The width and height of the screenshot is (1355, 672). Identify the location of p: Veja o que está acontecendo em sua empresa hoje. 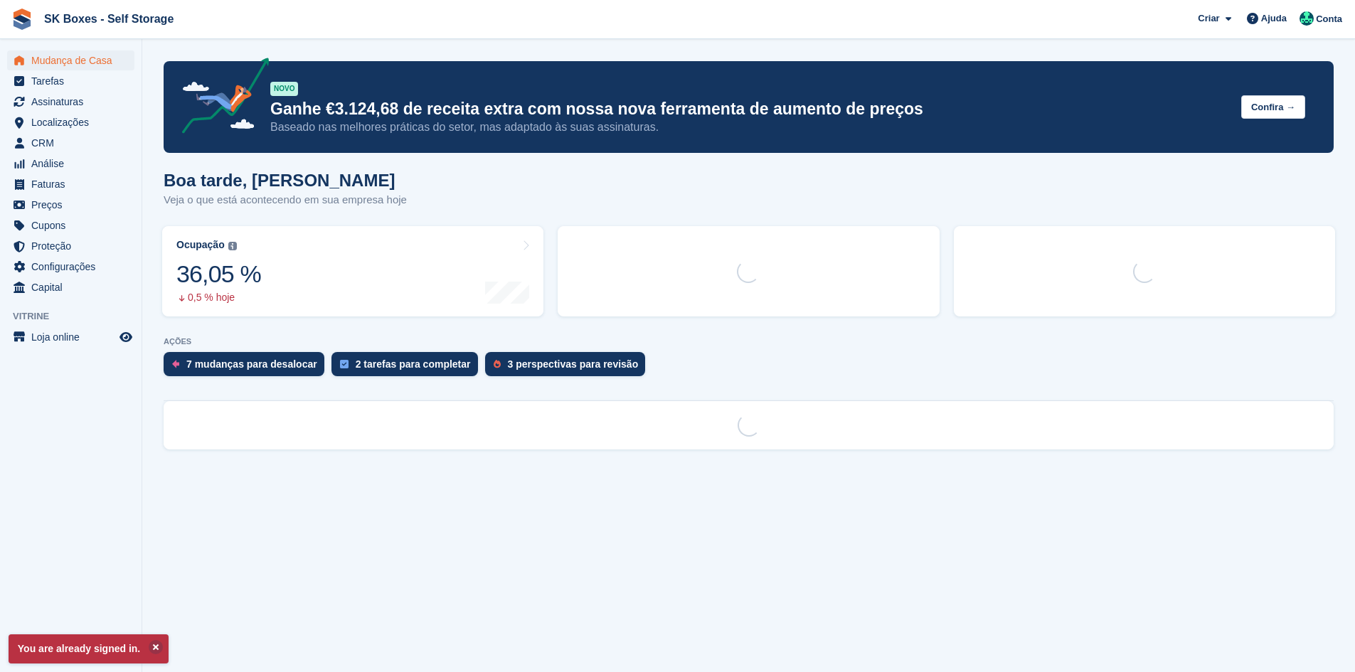
(285, 200).